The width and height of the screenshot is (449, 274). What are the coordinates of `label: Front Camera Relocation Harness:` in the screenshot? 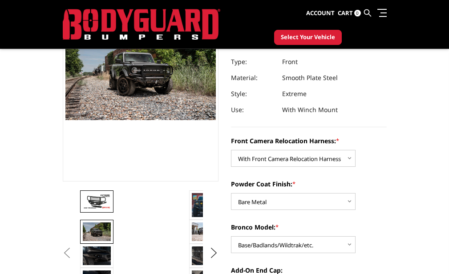 It's located at (309, 141).